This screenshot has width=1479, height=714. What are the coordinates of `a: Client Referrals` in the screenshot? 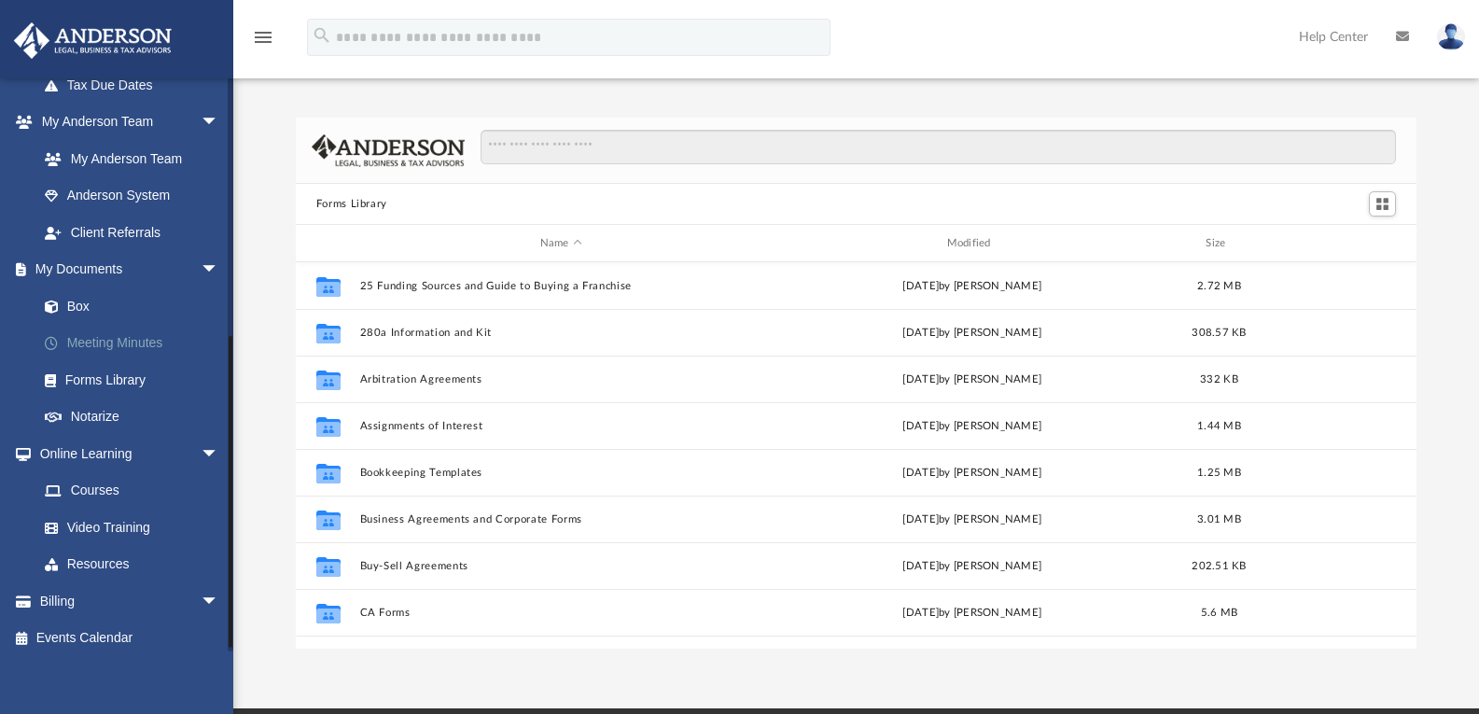 It's located at (132, 232).